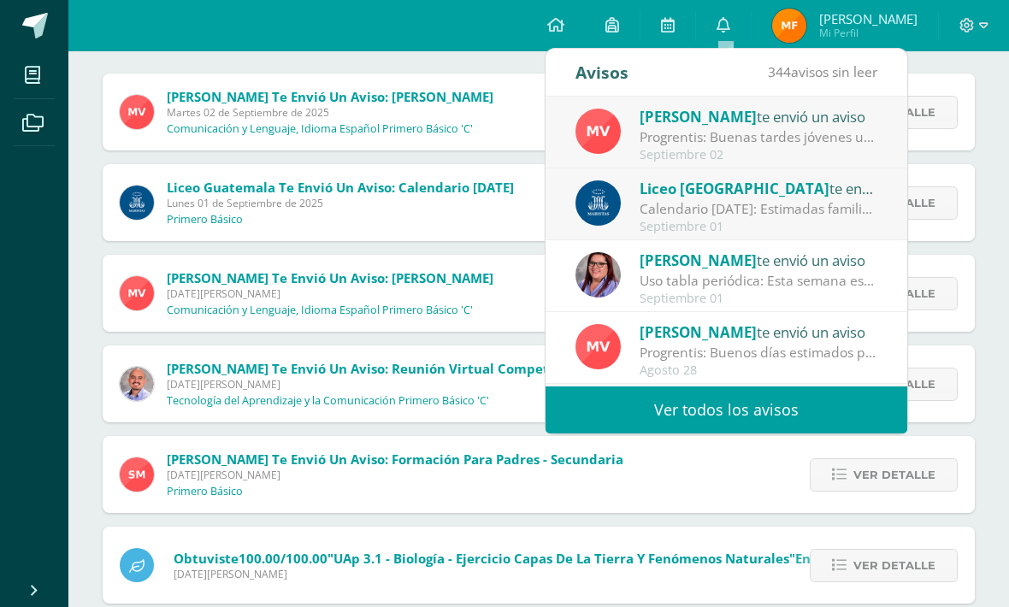 Image resolution: width=1009 pixels, height=607 pixels. Describe the element at coordinates (758, 352) in the screenshot. I see `div: Progrentis: Buenos días estimados padres de familia muchas bendiciones. Informo que el día de hoy...` at that location.